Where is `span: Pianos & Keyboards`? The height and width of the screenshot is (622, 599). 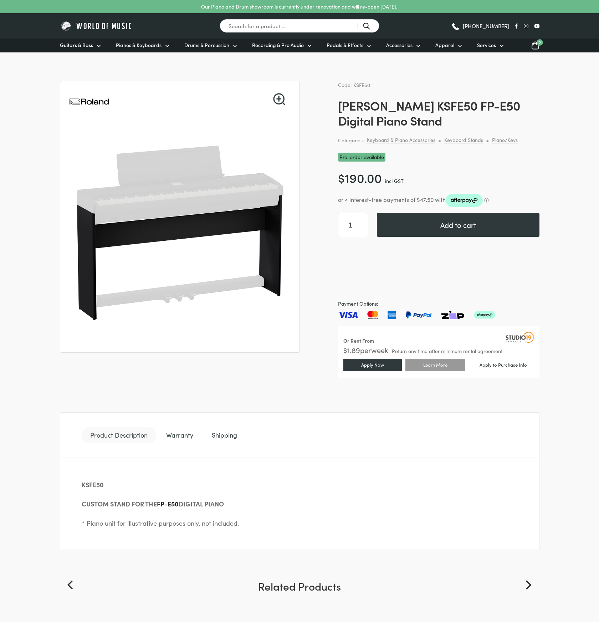
span: Pianos & Keyboards is located at coordinates (139, 45).